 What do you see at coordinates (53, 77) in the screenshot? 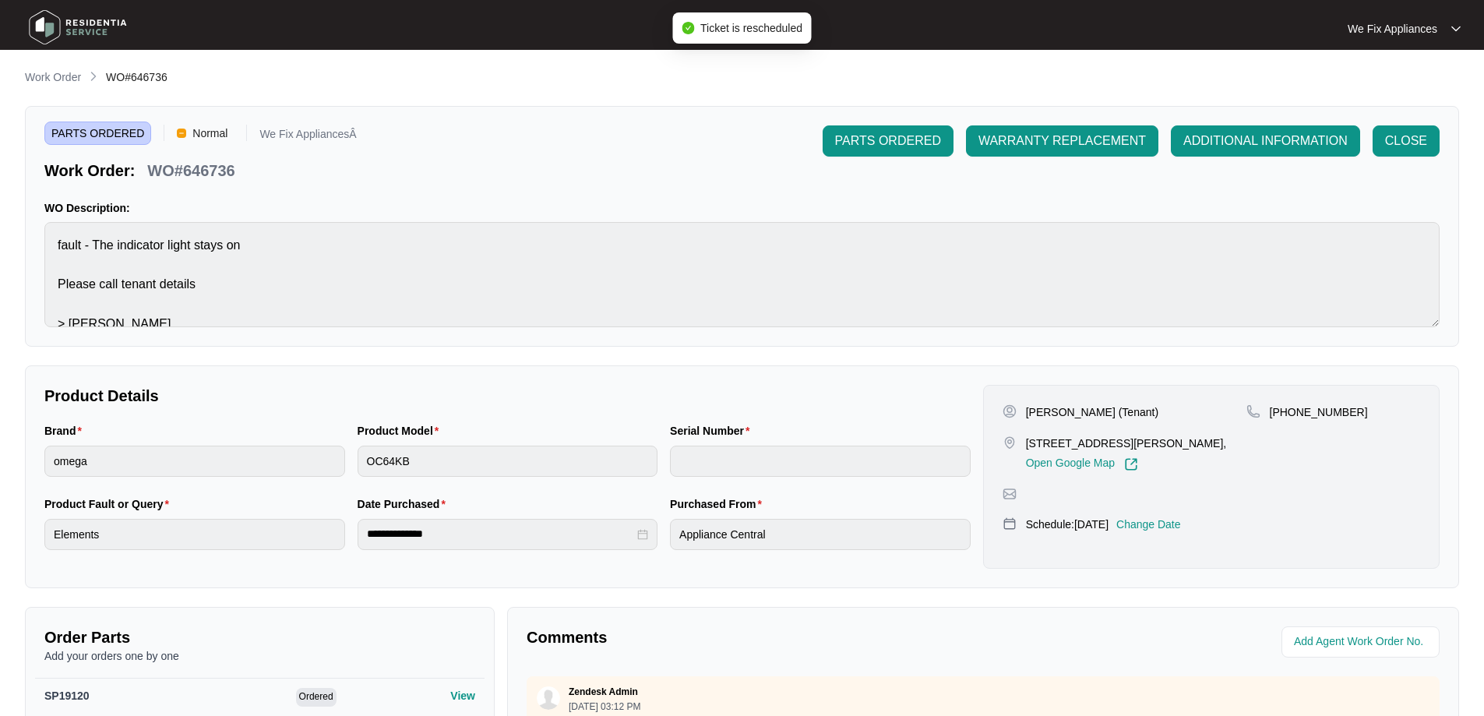
I see `p: Work Order` at bounding box center [53, 77].